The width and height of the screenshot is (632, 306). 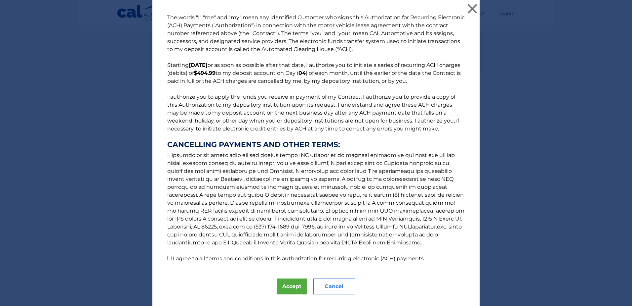 What do you see at coordinates (316, 138) in the screenshot?
I see `p: The words "I" "me" and "my" mean any identified Customer who signs this Authorization for Recurri...` at bounding box center [316, 138].